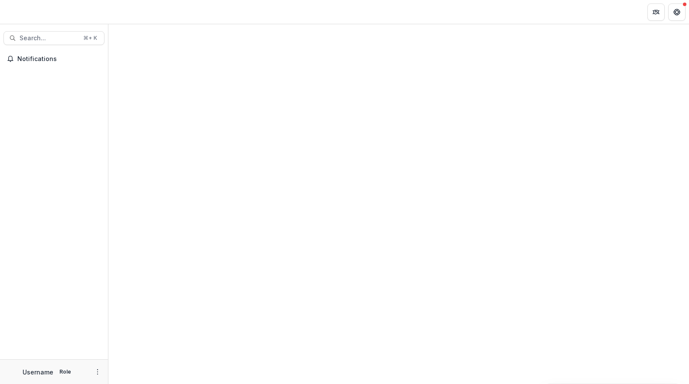  Describe the element at coordinates (98, 372) in the screenshot. I see `button: More` at that location.